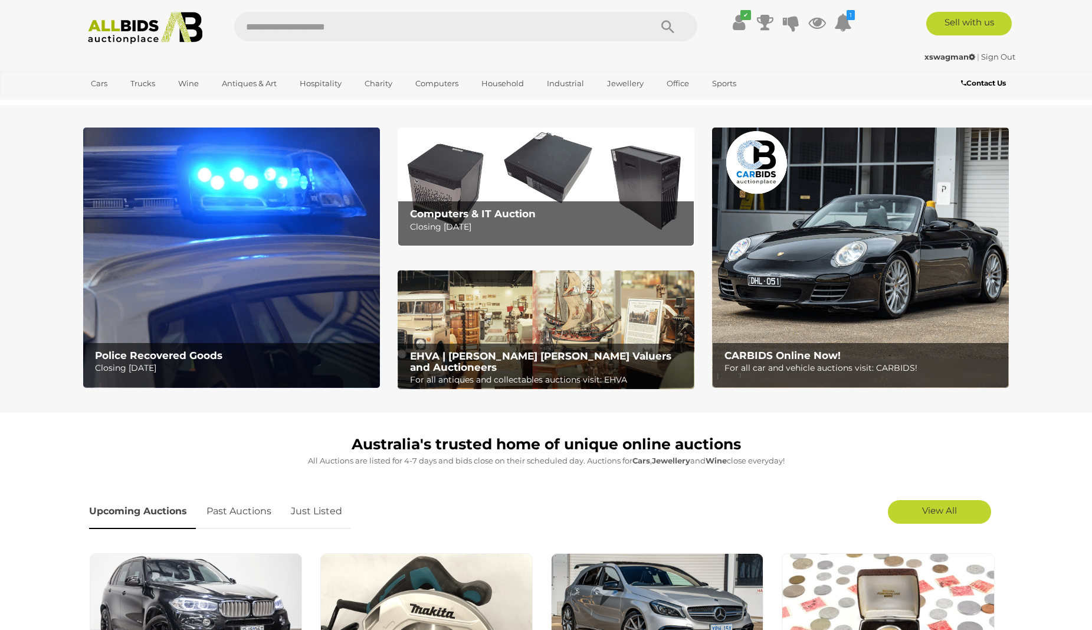 The image size is (1092, 630). Describe the element at coordinates (951, 57) in the screenshot. I see `a: xswagman` at that location.